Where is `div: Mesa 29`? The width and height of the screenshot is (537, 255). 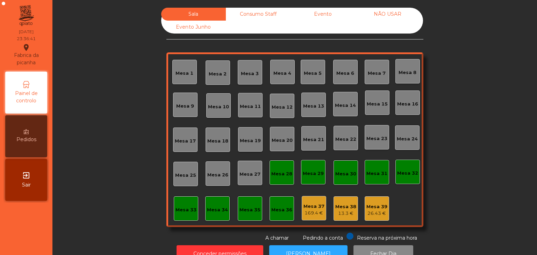
div: Mesa 29 is located at coordinates (313, 174).